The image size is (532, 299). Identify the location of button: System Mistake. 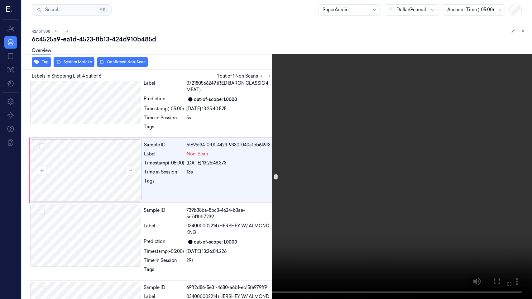
(74, 62).